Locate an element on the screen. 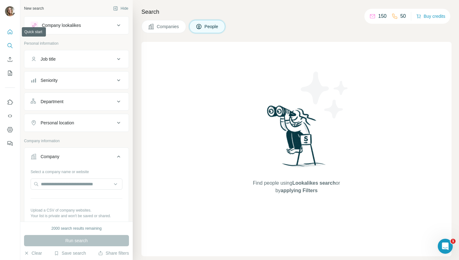 The image size is (459, 260). h4: Search is located at coordinates (296, 12).